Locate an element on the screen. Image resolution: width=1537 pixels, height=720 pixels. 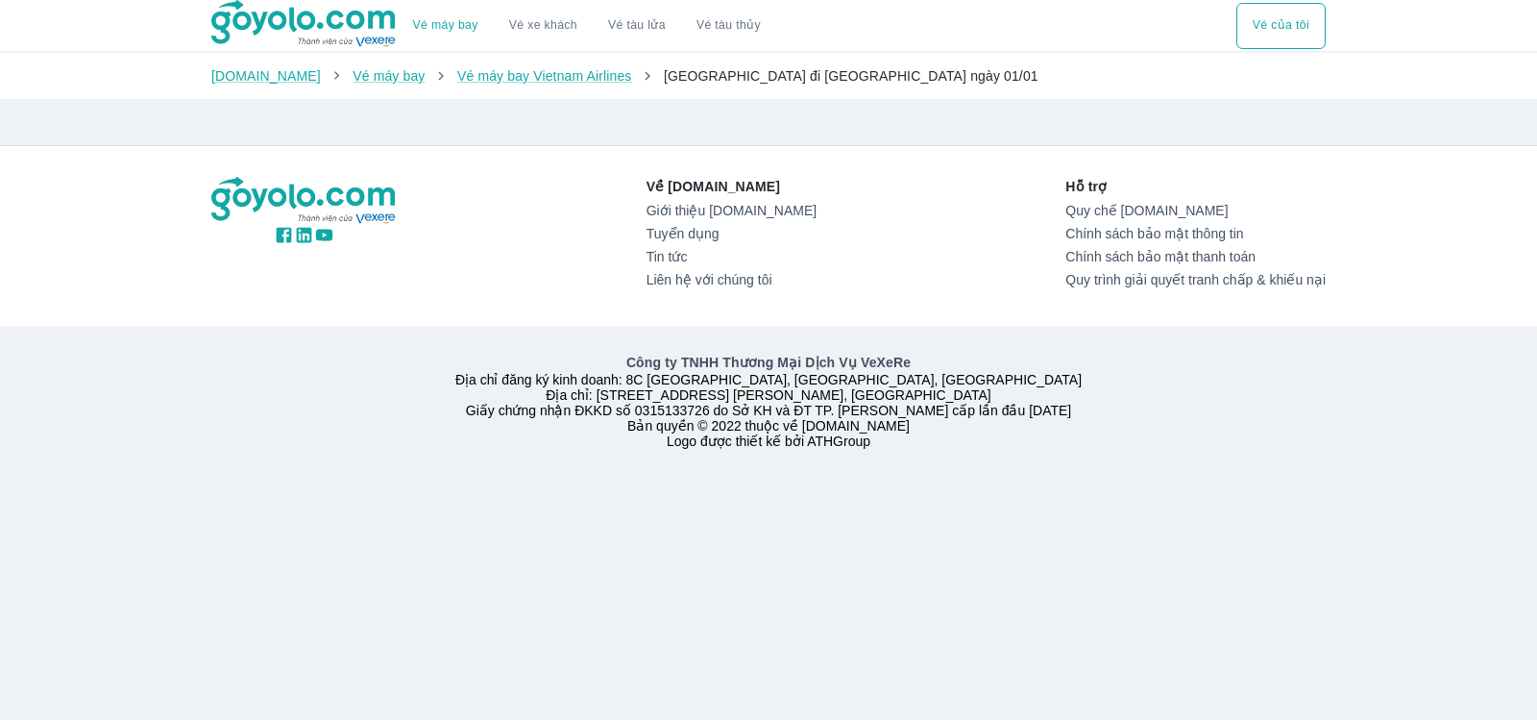
button: Vé của tôi is located at coordinates (1281, 26).